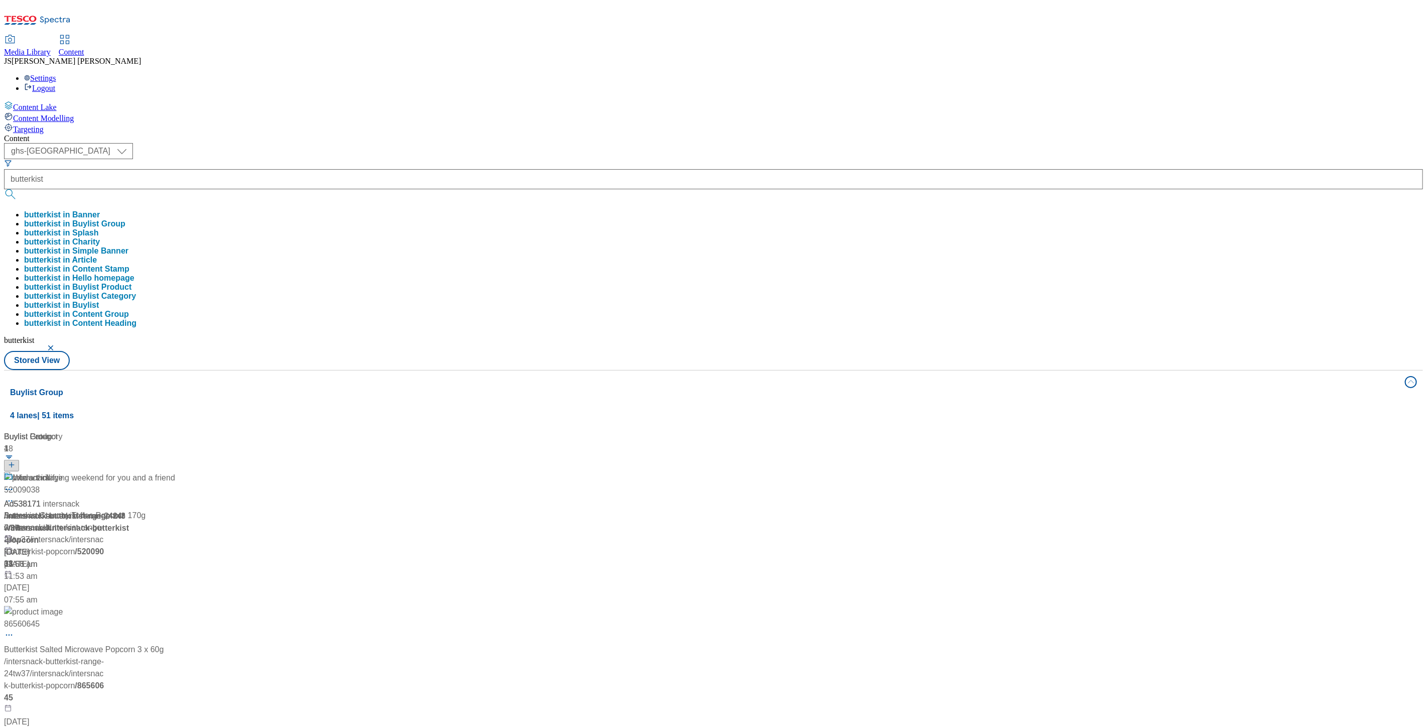 This screenshot has height=728, width=1427. What do you see at coordinates (76, 251) in the screenshot?
I see `button: butterkist in Simple Banner` at bounding box center [76, 251].